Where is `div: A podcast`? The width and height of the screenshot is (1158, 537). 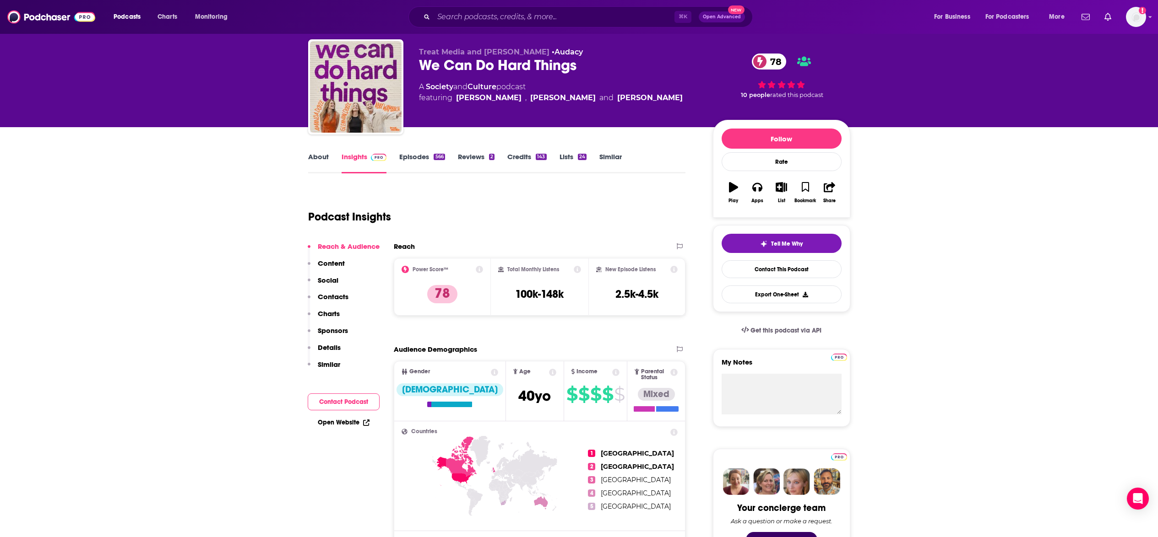
div: A podcast is located at coordinates (551, 92).